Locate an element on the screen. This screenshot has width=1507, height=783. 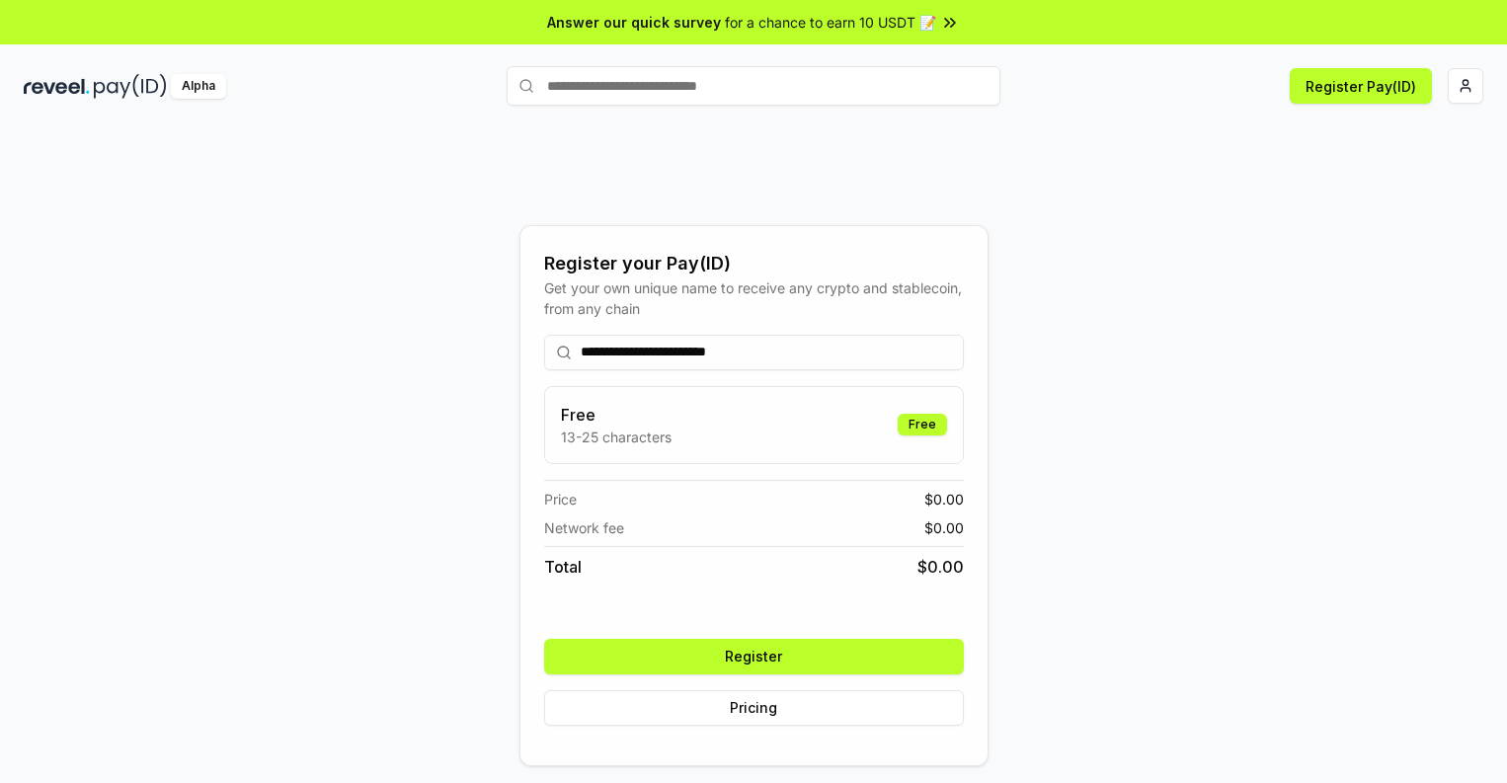
button: Pricing is located at coordinates (753, 708).